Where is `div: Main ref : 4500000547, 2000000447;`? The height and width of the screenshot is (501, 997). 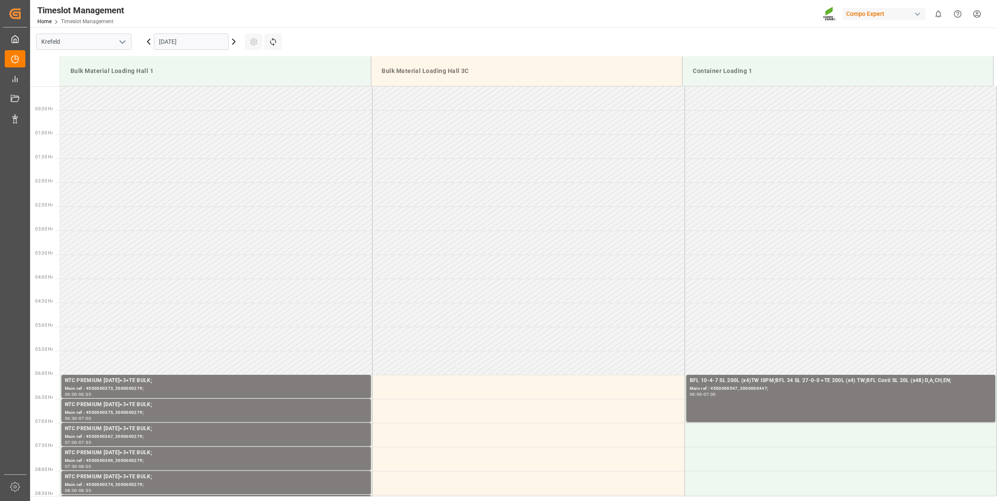 div: Main ref : 4500000547, 2000000447; is located at coordinates (841, 389).